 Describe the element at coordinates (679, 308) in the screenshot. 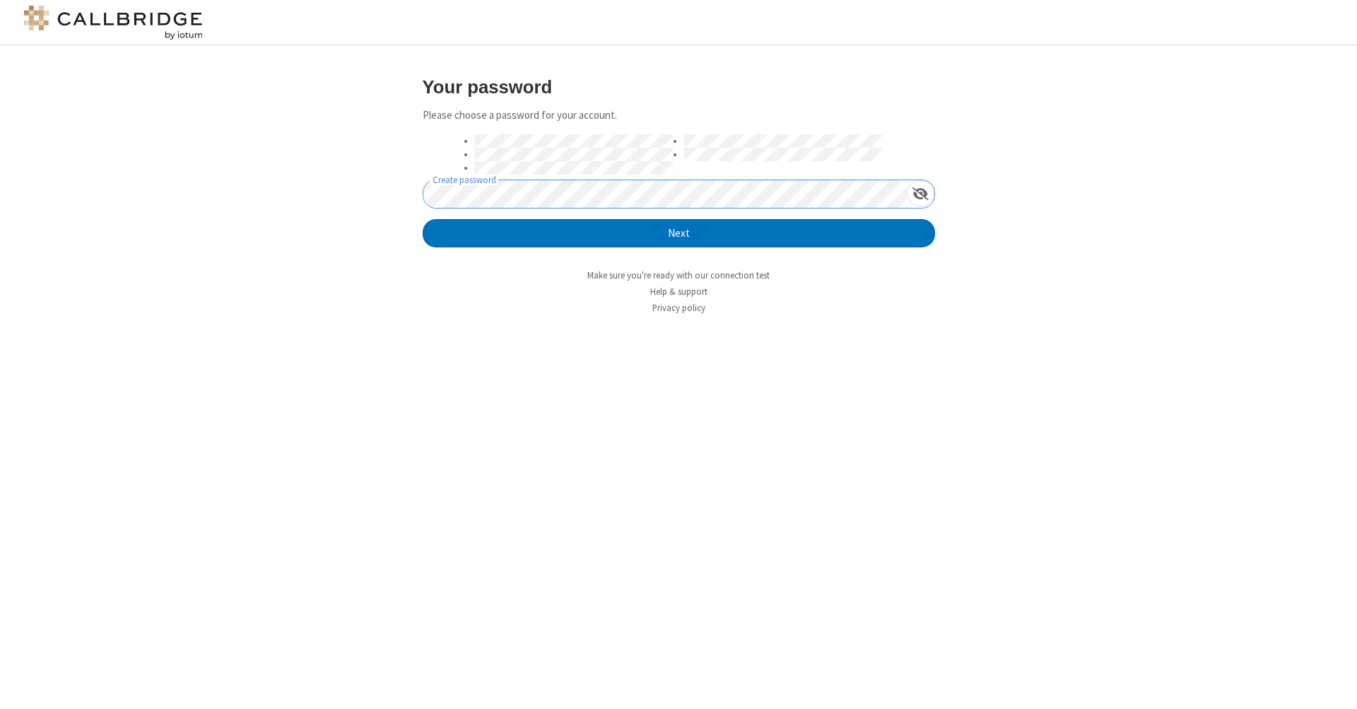

I see `a: Privacy policy` at that location.